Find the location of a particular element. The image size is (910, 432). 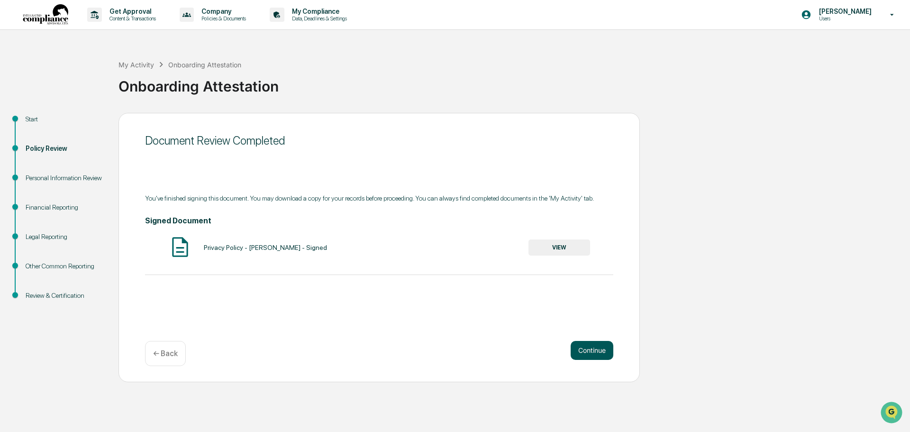

button: Start new chat is located at coordinates (167, 81).